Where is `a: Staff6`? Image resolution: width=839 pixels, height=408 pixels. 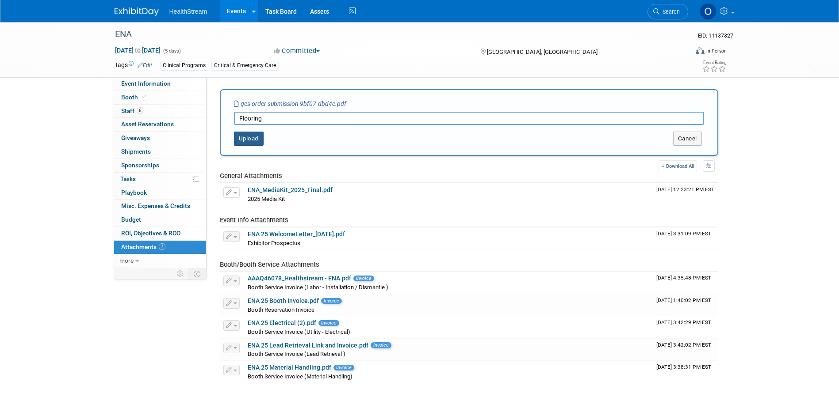
a: Staff6 is located at coordinates (160, 111).